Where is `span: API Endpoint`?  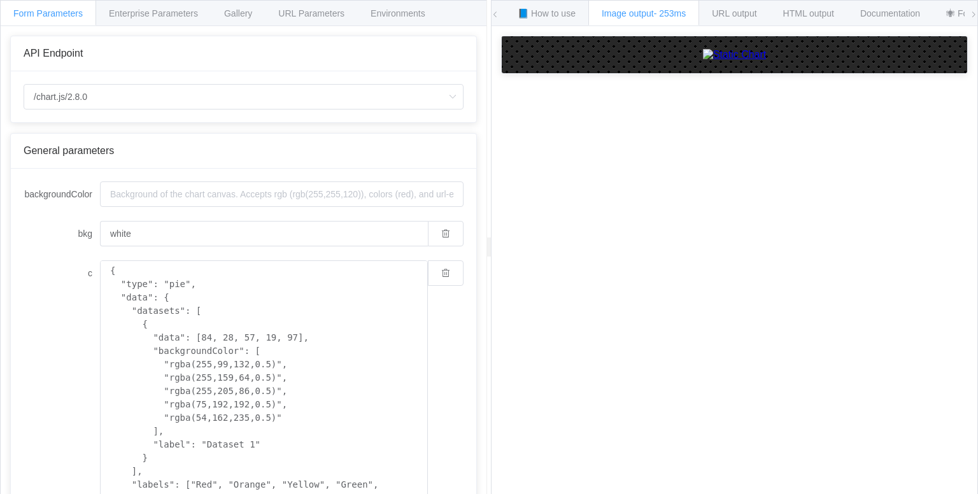 span: API Endpoint is located at coordinates (53, 53).